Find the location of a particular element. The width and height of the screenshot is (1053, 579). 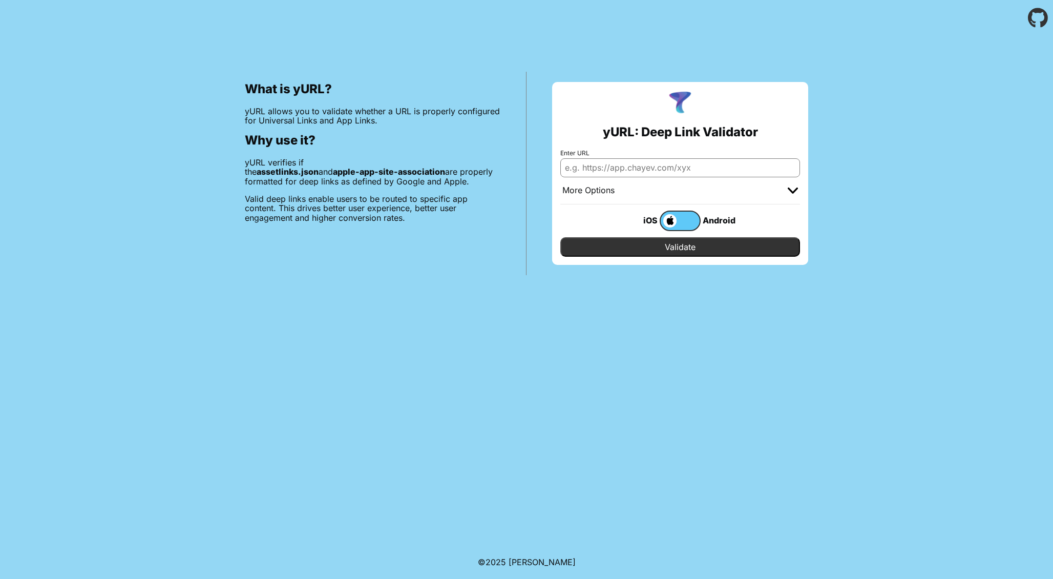

div: Android is located at coordinates (721, 220).